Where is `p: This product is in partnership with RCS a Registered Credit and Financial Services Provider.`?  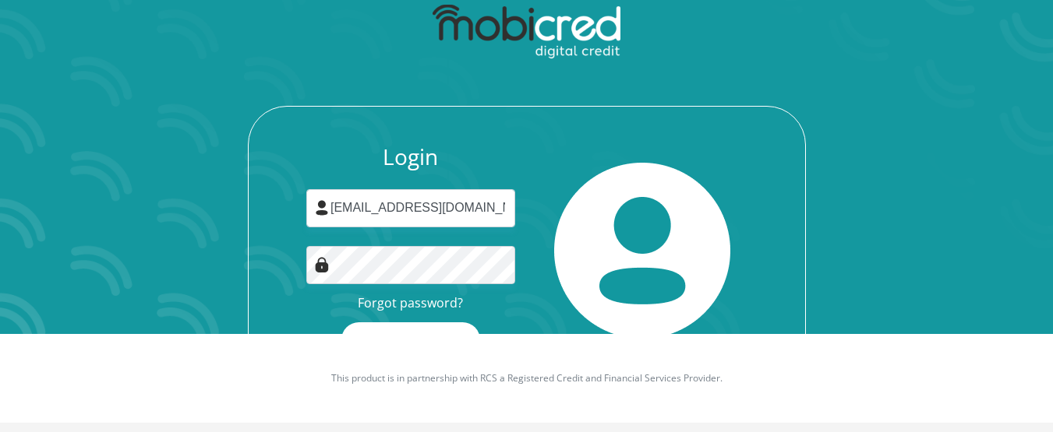
p: This product is in partnership with RCS a Registered Credit and Financial Services Provider. is located at coordinates (527, 379).